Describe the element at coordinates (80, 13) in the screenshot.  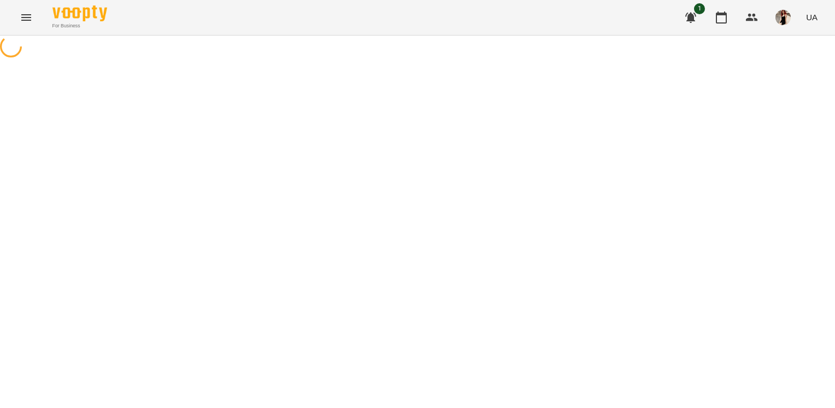
I see `img: Voopty Logo` at that location.